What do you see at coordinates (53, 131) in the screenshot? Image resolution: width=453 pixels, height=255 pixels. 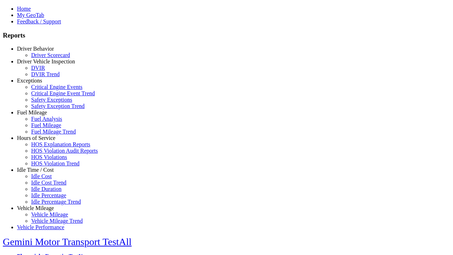 I see `a: Fuel Mileage Trend` at bounding box center [53, 131].